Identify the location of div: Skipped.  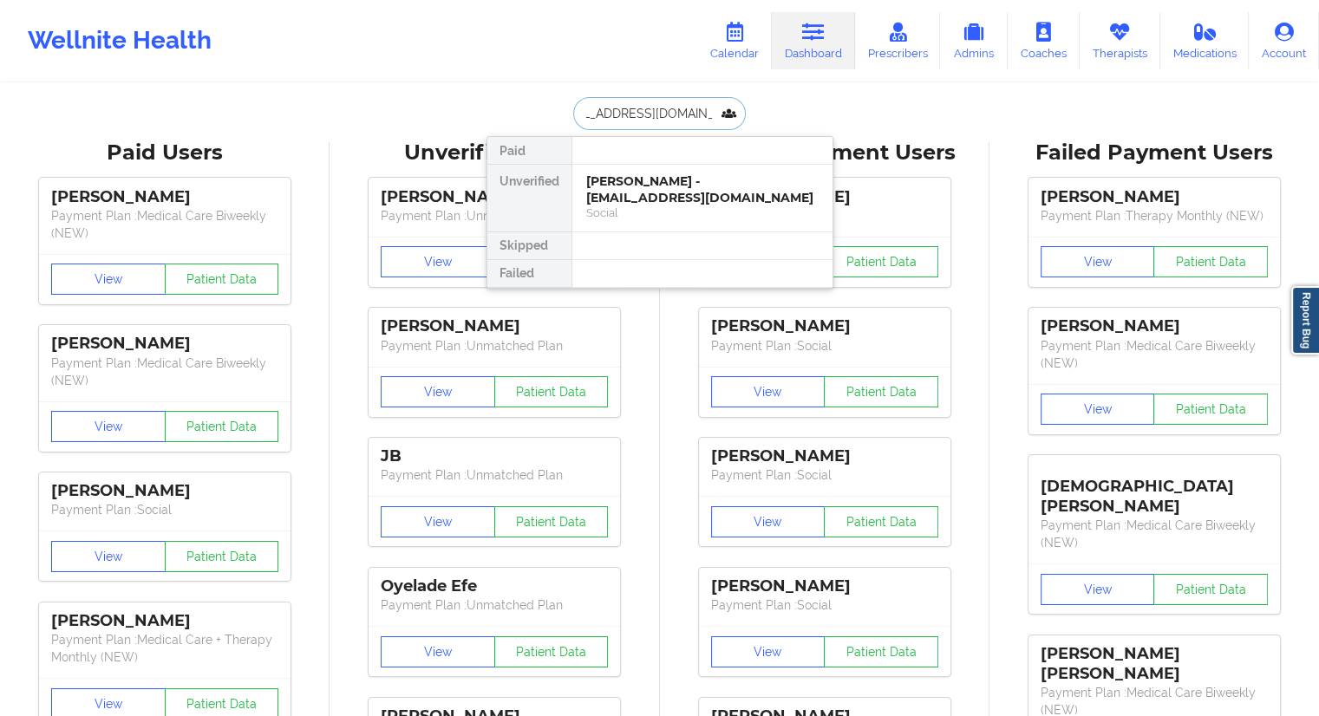
(529, 246).